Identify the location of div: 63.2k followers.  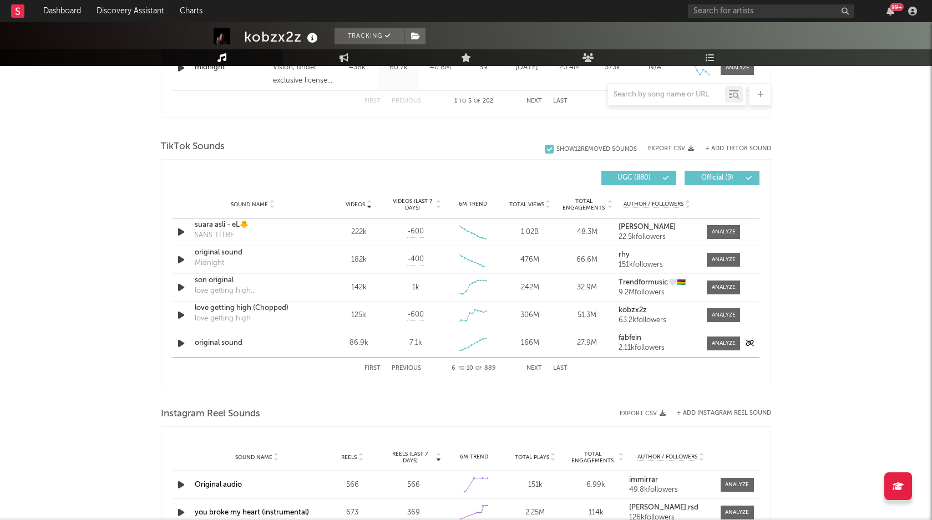
(657, 321).